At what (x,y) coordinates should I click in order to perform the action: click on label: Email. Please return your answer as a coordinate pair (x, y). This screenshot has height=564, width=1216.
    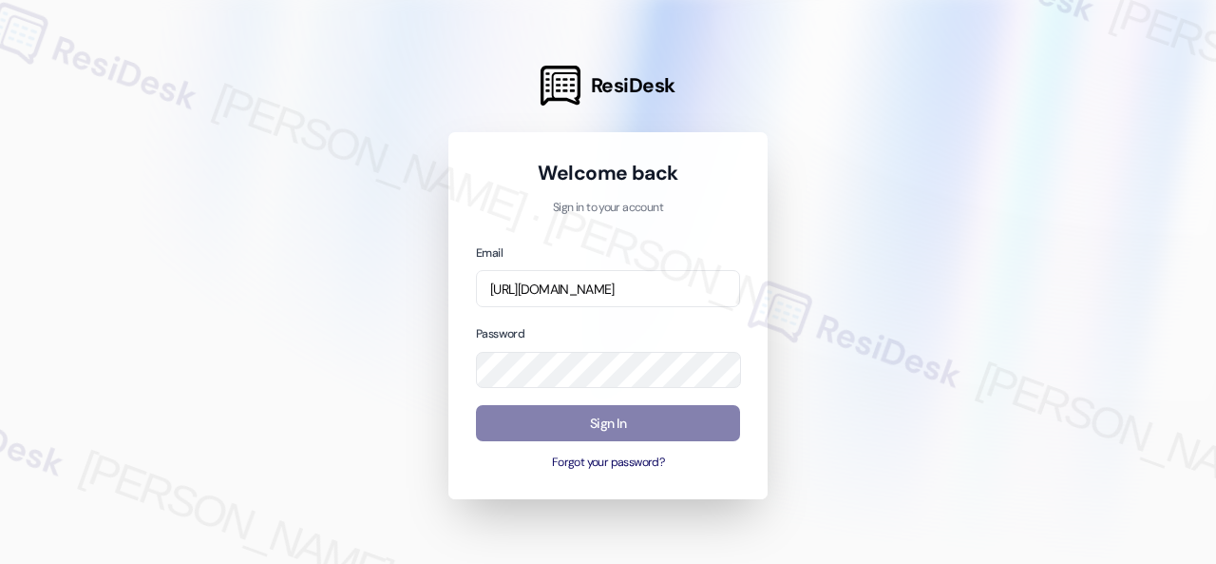
    Looking at the image, I should click on (489, 253).